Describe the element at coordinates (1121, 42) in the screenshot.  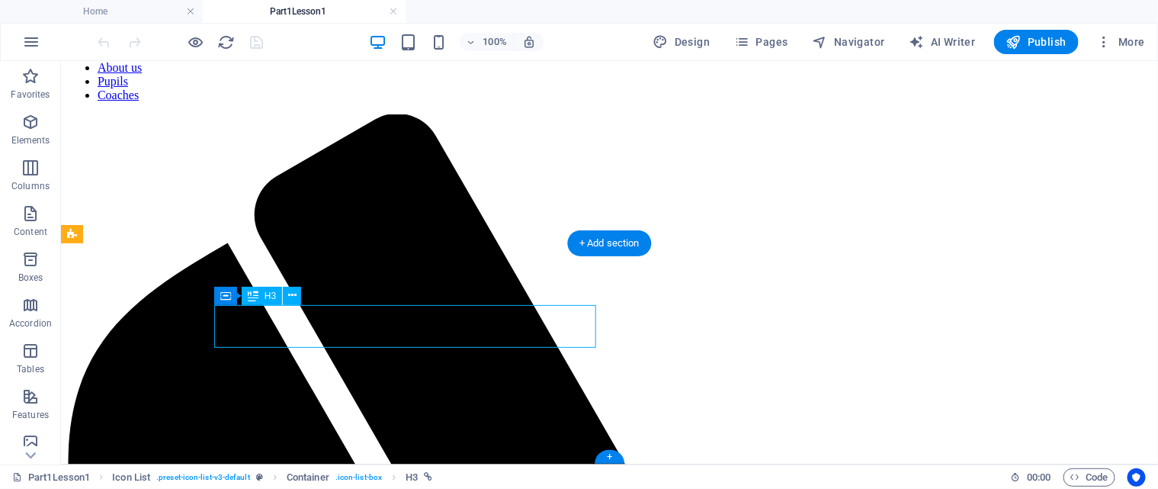
I see `button: More` at that location.